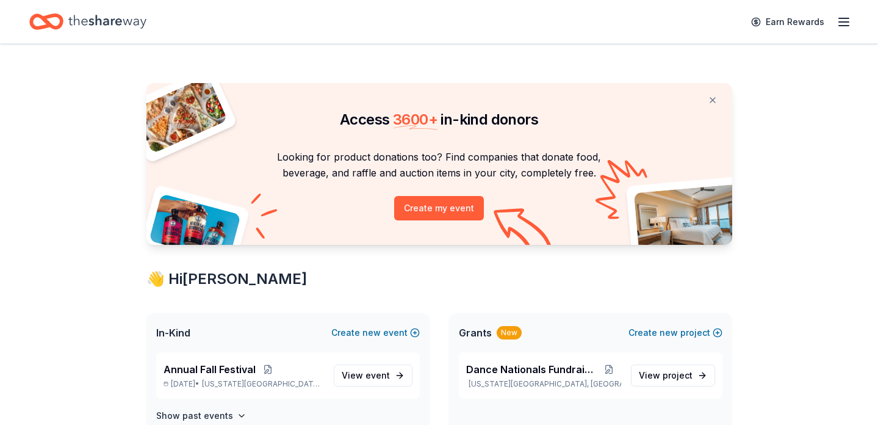  Describe the element at coordinates (677, 375) in the screenshot. I see `span: project` at that location.